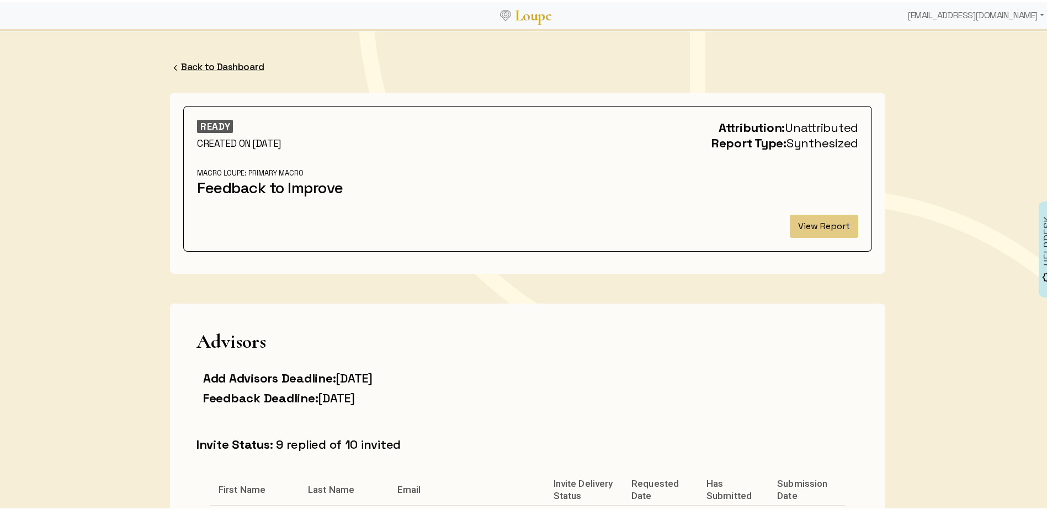  Describe the element at coordinates (215, 124) in the screenshot. I see `div: READY` at that location.